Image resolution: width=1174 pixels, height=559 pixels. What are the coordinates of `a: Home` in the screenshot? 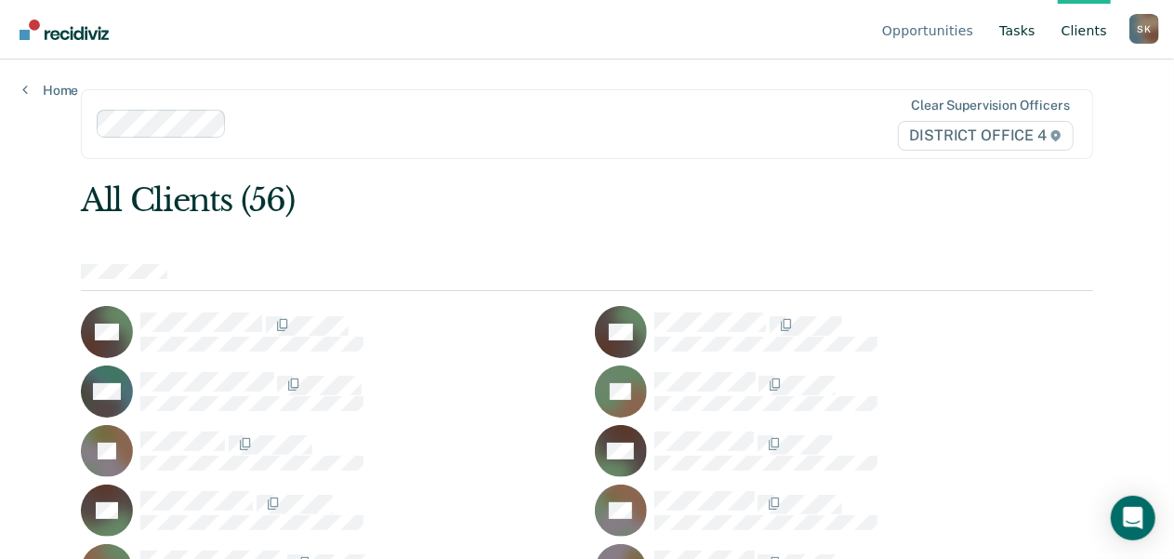 It's located at (50, 90).